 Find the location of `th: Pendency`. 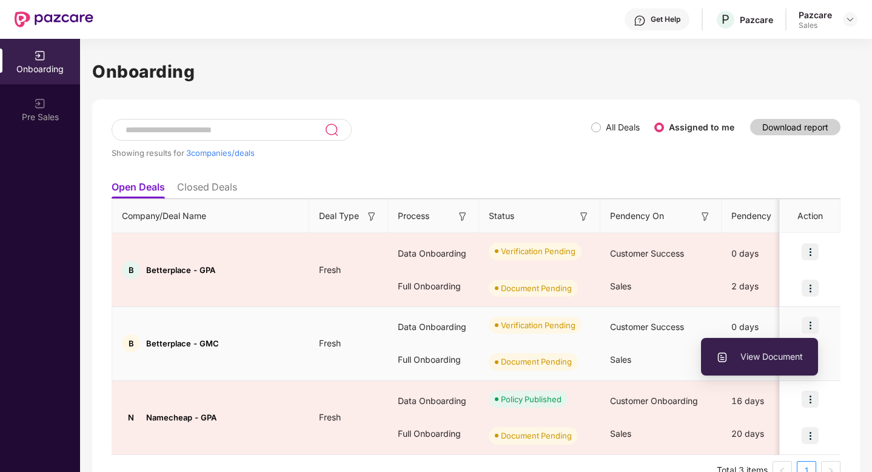

th: Pendency is located at coordinates (767, 216).